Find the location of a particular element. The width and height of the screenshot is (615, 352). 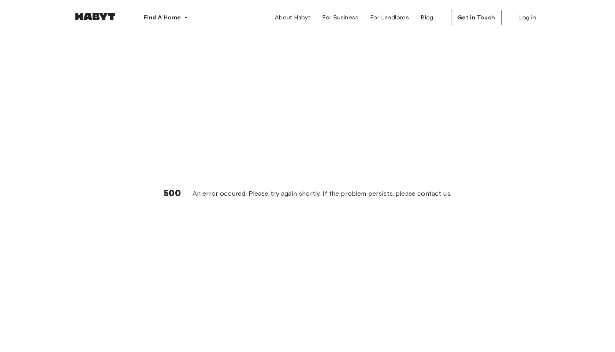

span: Blog is located at coordinates (427, 18).